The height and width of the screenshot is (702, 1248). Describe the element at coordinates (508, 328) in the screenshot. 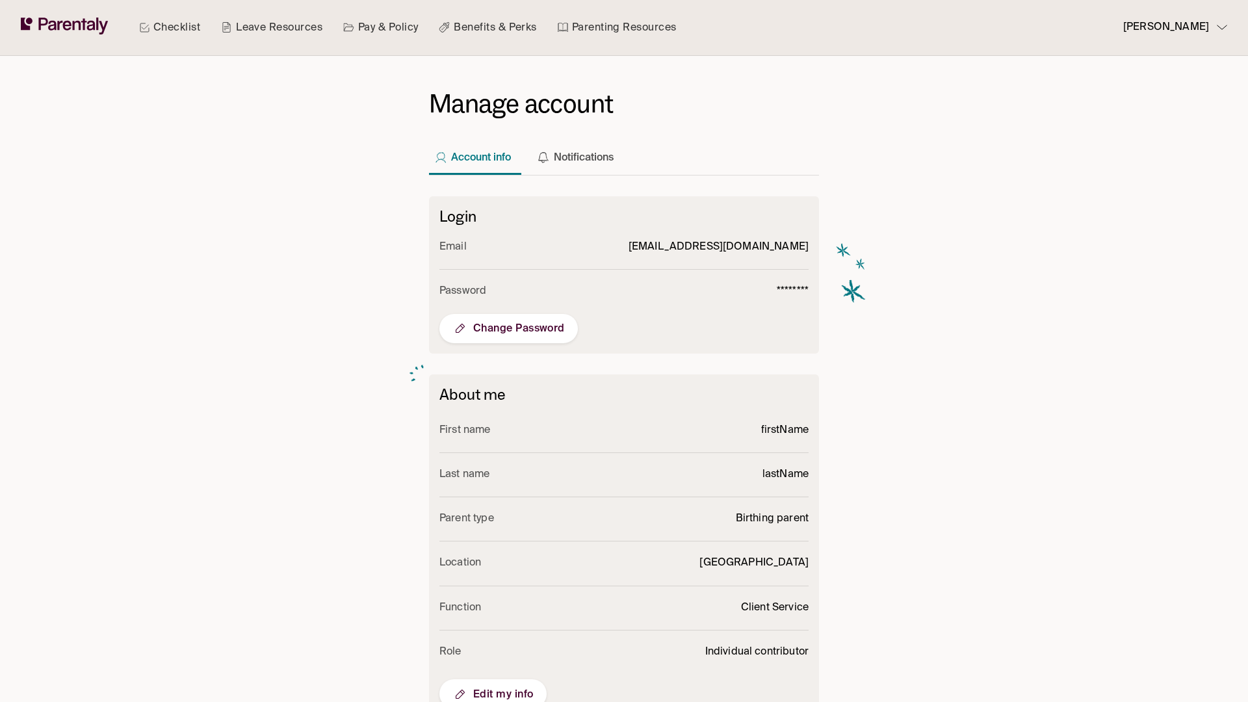

I see `button: Change Password` at that location.